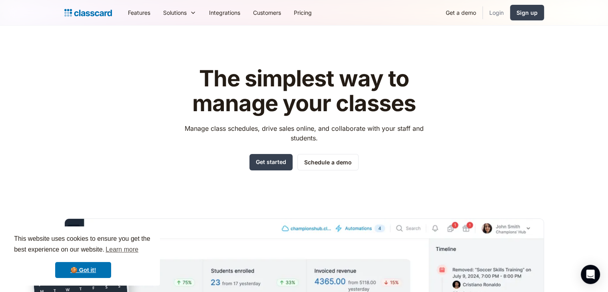 The image size is (608, 292). I want to click on a: Schedule a demo, so click(328, 162).